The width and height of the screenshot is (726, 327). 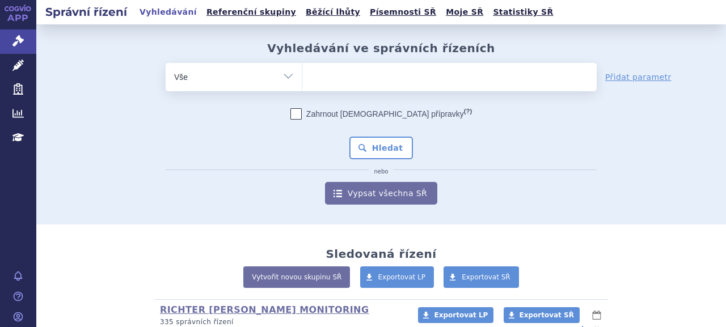 I want to click on button: lhůty, so click(x=597, y=316).